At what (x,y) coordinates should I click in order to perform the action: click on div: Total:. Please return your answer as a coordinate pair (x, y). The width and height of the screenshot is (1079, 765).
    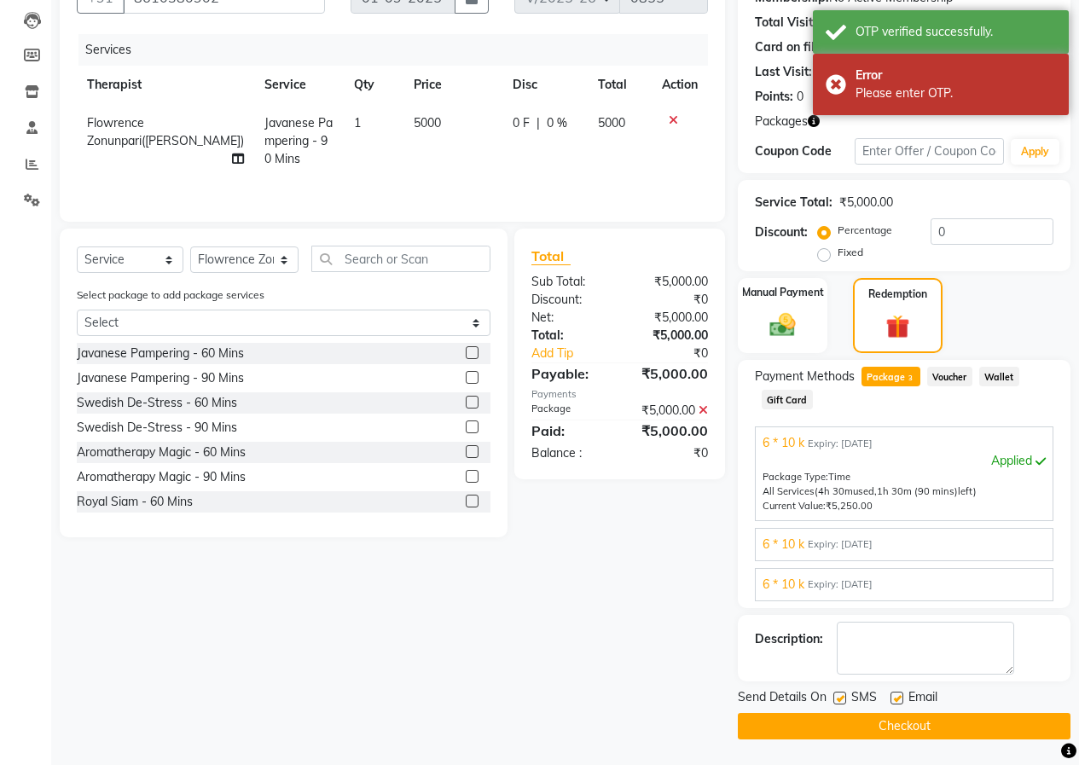
    Looking at the image, I should click on (569, 335).